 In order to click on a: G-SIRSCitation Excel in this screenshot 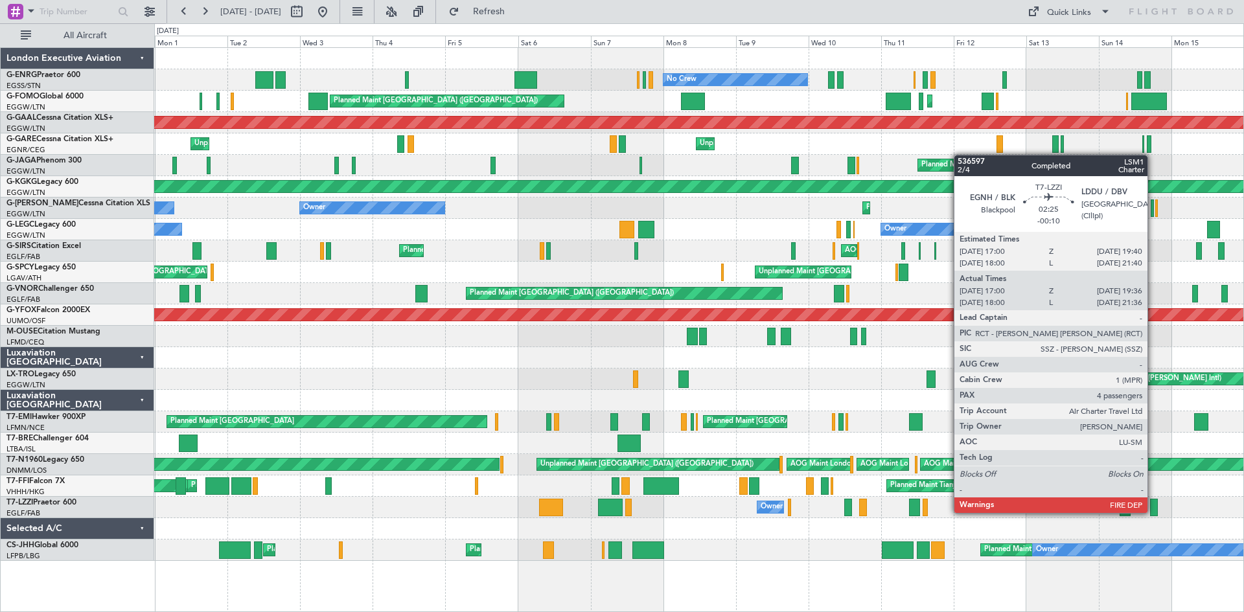, I will do `click(43, 246)`.